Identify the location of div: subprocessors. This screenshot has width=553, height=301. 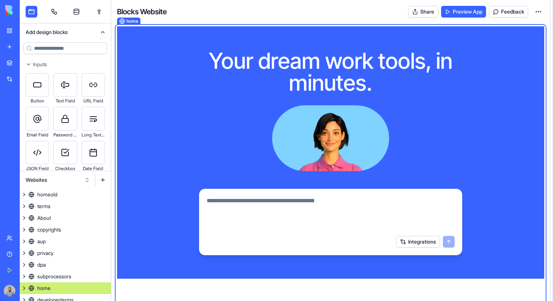
(54, 276).